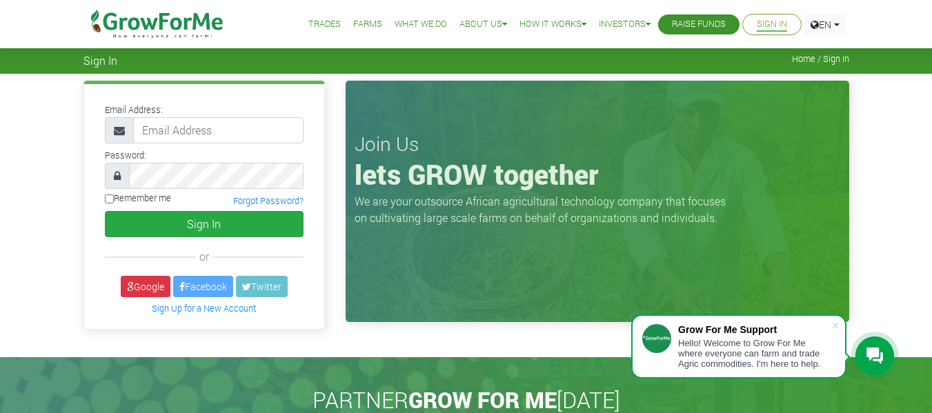 The height and width of the screenshot is (413, 932). What do you see at coordinates (597, 144) in the screenshot?
I see `h3: Join Us` at bounding box center [597, 144].